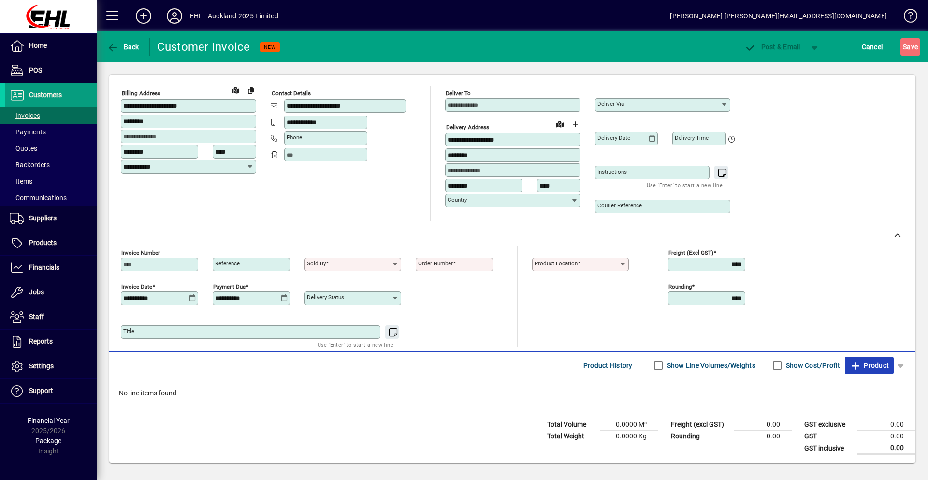 This screenshot has width=928, height=480. What do you see at coordinates (608, 365) in the screenshot?
I see `span: Product History` at bounding box center [608, 365].